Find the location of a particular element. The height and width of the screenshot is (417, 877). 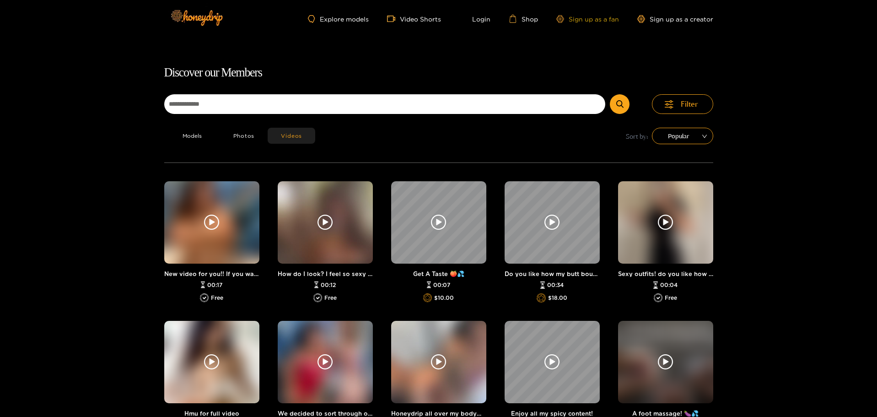

a: Shop is located at coordinates (523, 19).